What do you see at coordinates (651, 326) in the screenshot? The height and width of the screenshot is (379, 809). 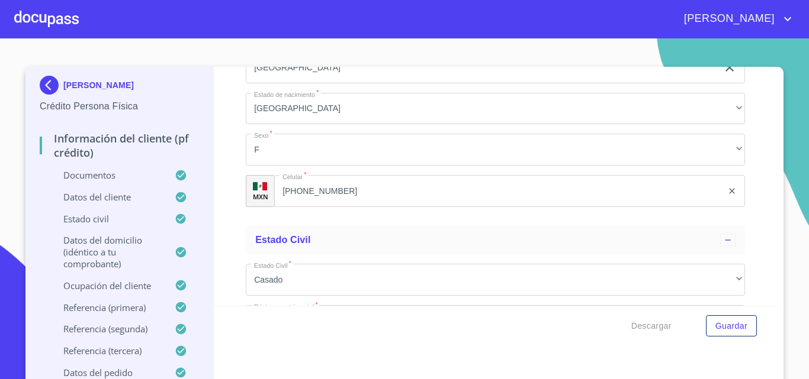 I see `button: Descargar` at bounding box center [651, 326].